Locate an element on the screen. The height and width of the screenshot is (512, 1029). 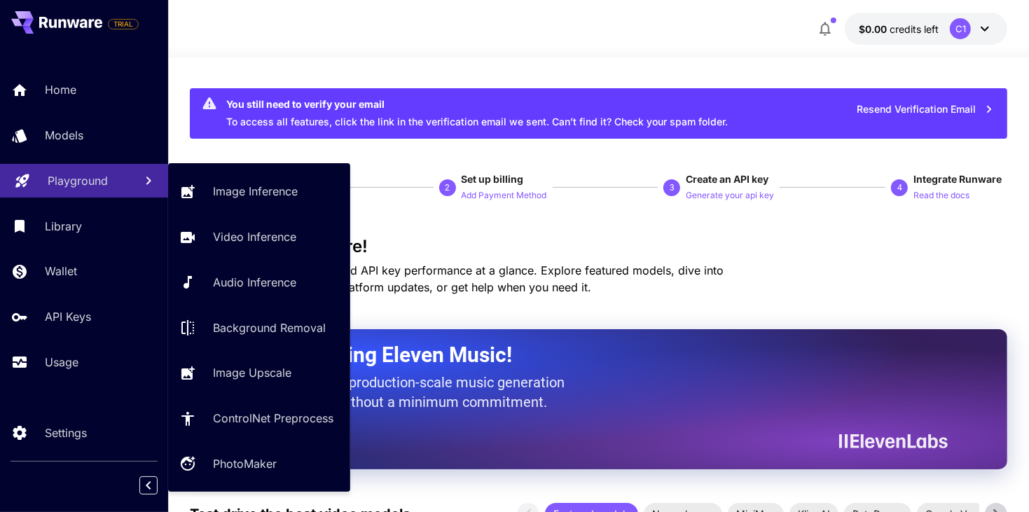
a: ControlNet Preprocess is located at coordinates (259, 418).